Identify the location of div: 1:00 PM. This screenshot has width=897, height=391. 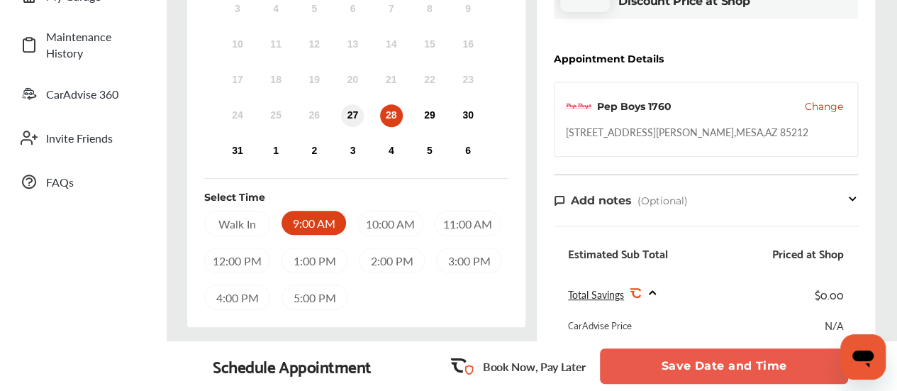
(314, 260).